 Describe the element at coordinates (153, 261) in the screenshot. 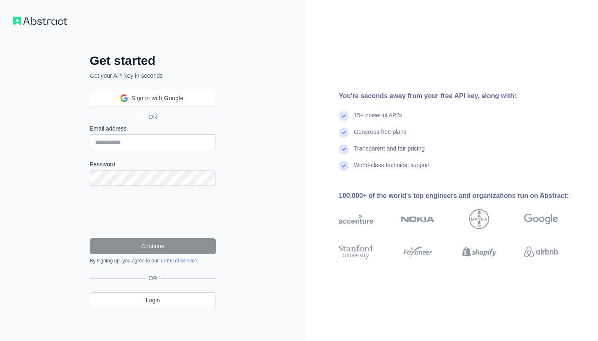

I see `div: By signing up, you agree to our .` at that location.